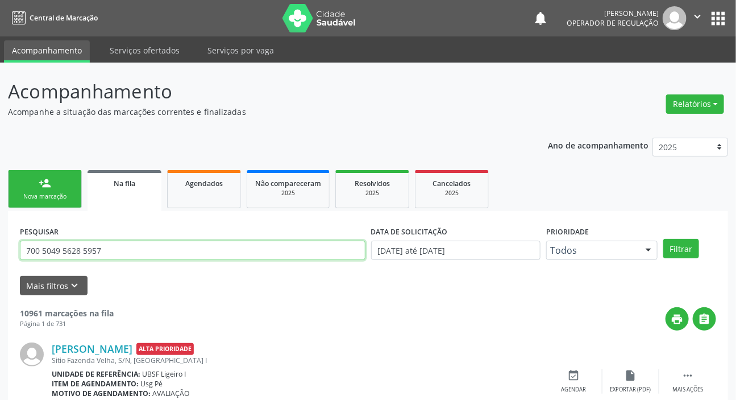  Describe the element at coordinates (541, 18) in the screenshot. I see `button: notifications` at that location.